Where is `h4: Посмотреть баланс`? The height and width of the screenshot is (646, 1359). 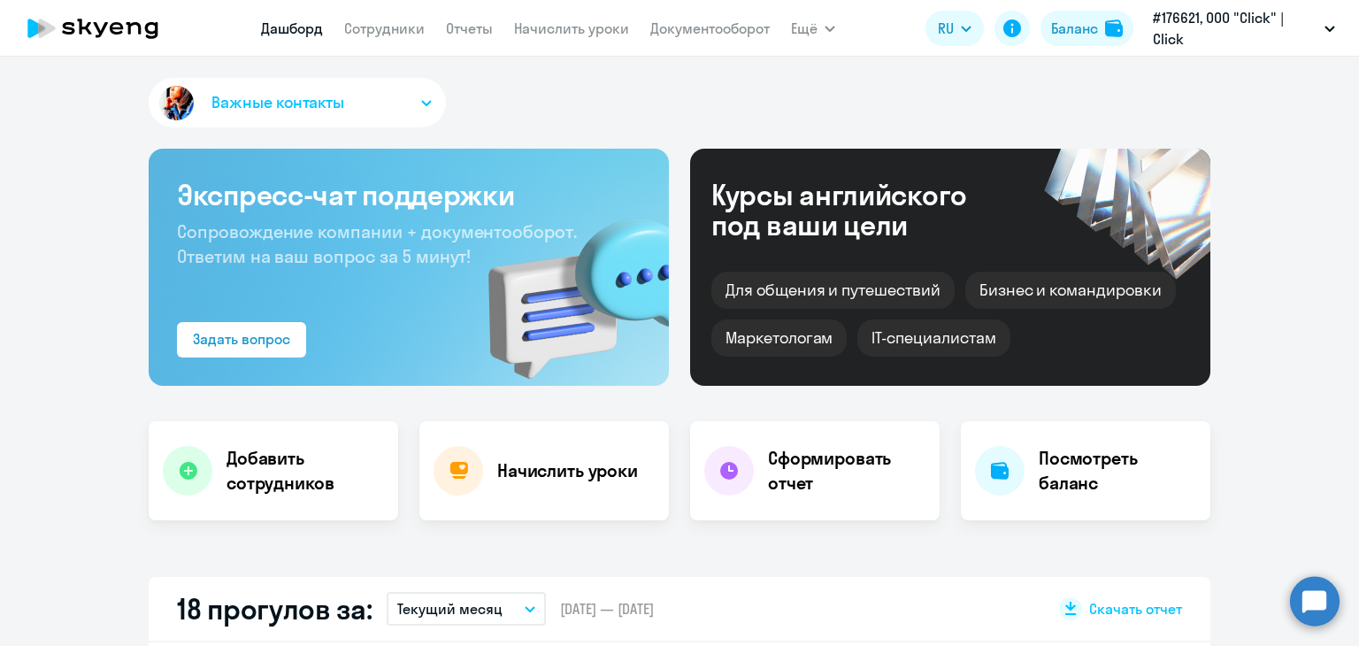 h4: Посмотреть баланс is located at coordinates (1117, 471).